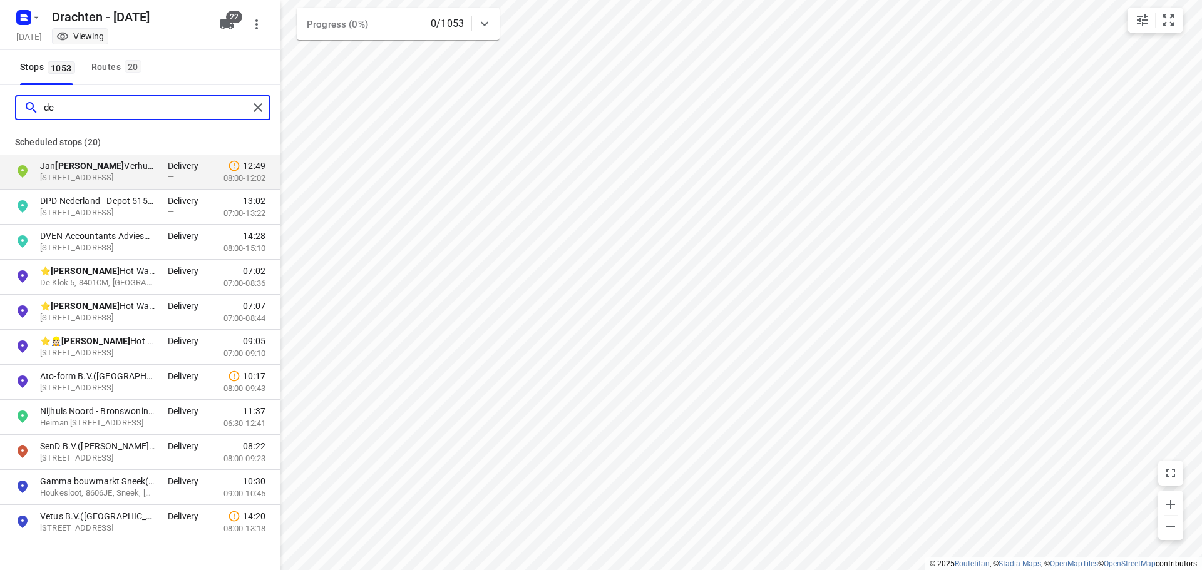 Image resolution: width=1202 pixels, height=570 pixels. Describe the element at coordinates (98, 388) in the screenshot. I see `p: Wetterkant 11, 8401GC, Gorredijk, NL` at that location.